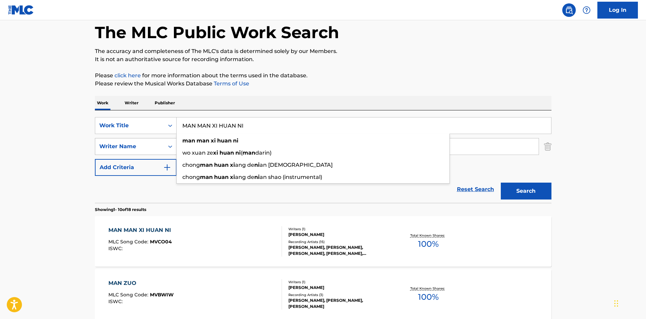  What do you see at coordinates (569, 10) in the screenshot?
I see `a: Public Search` at bounding box center [569, 10].